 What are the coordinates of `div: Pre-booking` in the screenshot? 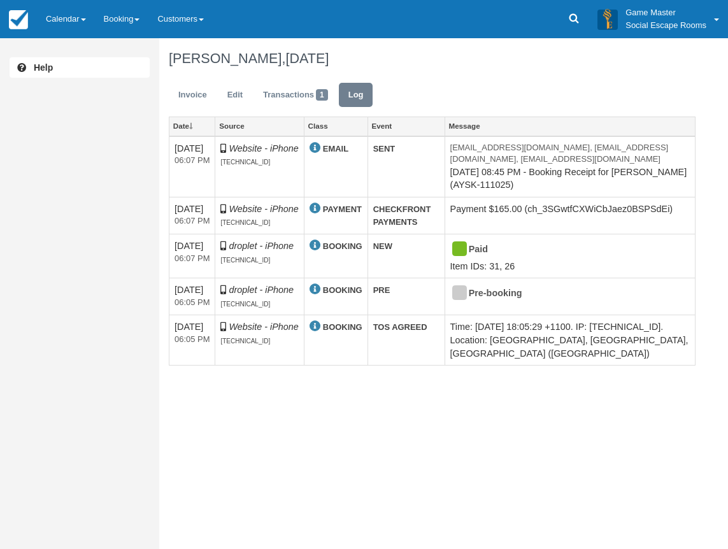 It's located at (565, 294).